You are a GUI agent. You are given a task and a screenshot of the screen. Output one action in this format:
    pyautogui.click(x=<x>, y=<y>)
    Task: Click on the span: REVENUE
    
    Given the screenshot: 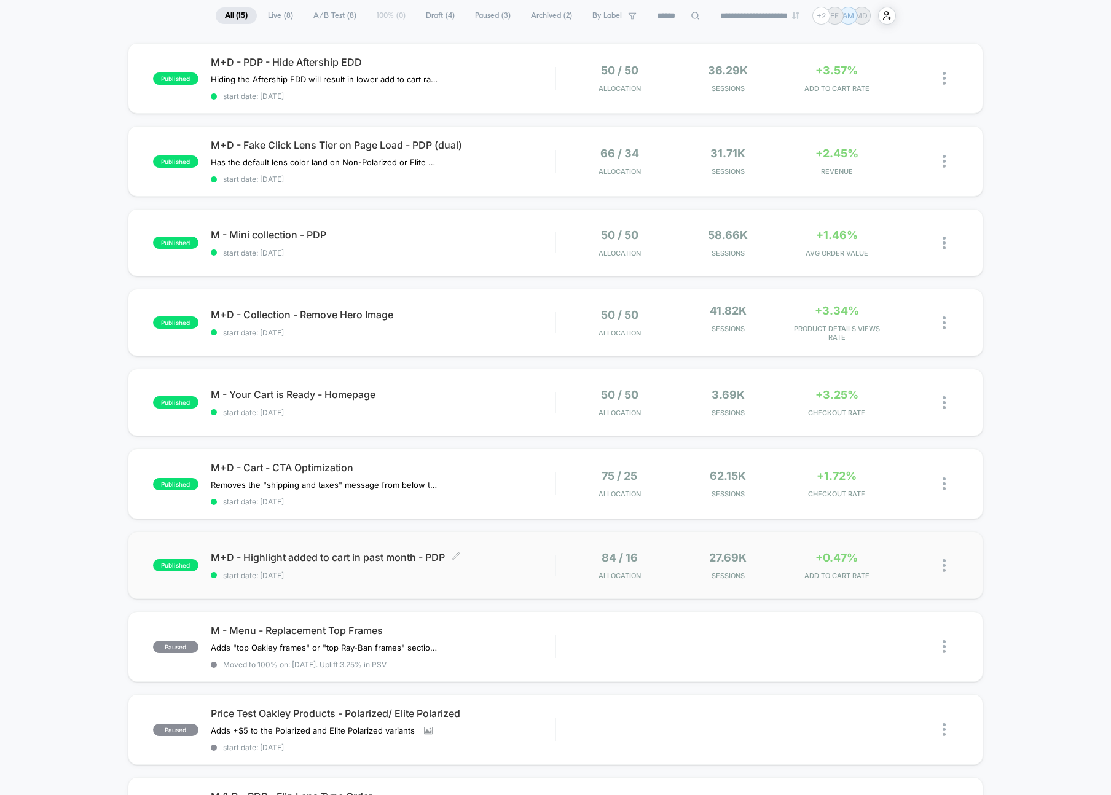 What is the action you would take?
    pyautogui.click(x=837, y=172)
    